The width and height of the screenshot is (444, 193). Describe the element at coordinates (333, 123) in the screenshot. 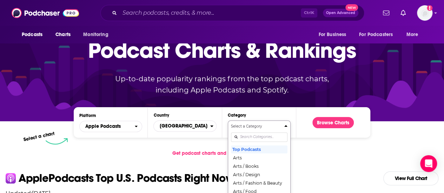

I see `button: Browse Charts` at that location.